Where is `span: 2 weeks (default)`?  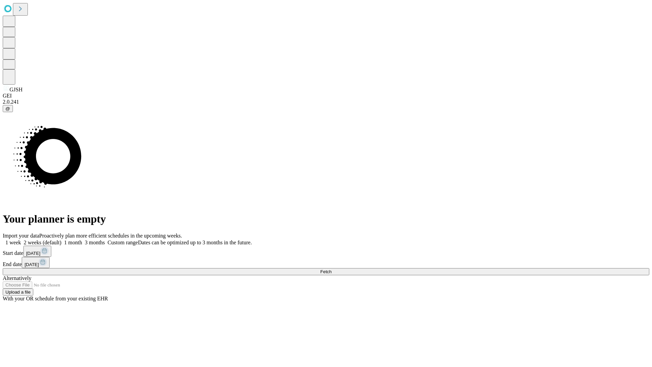
span: 2 weeks (default) is located at coordinates (42, 242).